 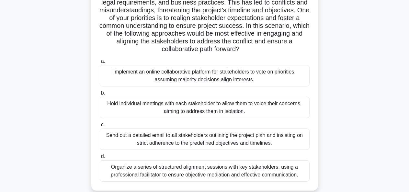 I want to click on div: Hold individual meetings with each stakeholder to allow them to voice their concerns, aiming to a..., so click(x=205, y=107).